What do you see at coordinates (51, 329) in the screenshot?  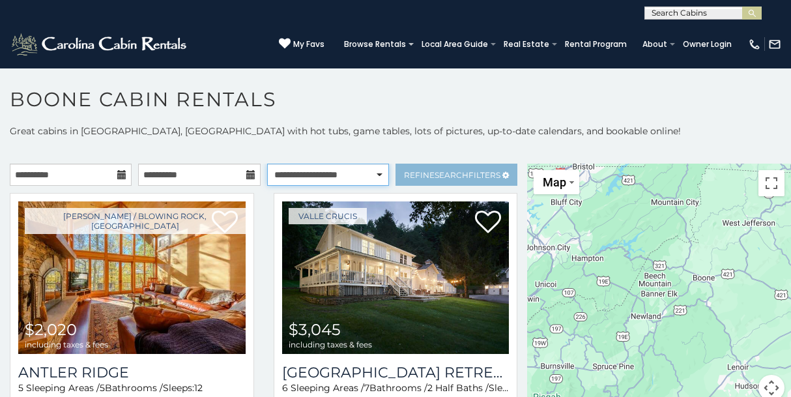 I see `span: $2,020` at bounding box center [51, 329].